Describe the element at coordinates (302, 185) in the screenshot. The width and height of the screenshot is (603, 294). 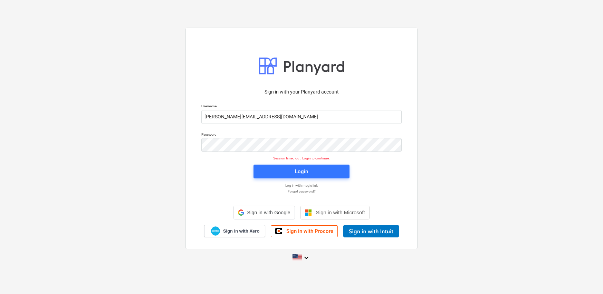
I see `a: Log in with magic link` at that location.